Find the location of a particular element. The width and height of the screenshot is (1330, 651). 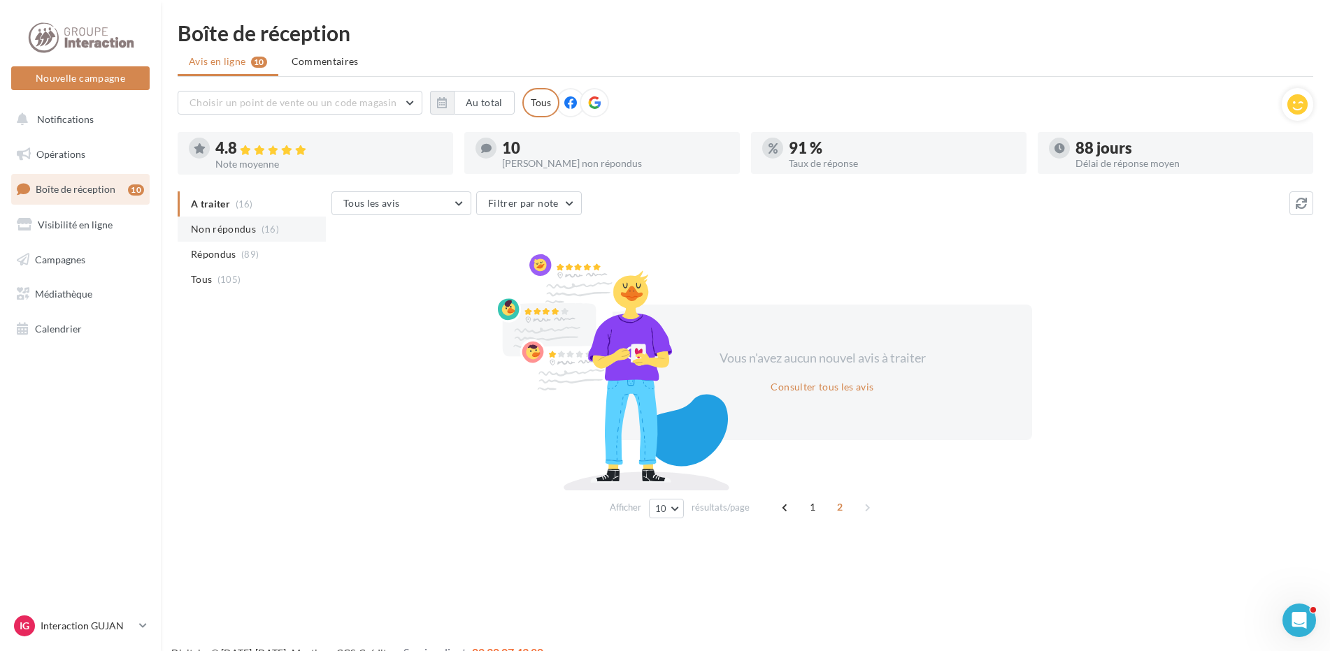

div: Tous is located at coordinates (540, 103).